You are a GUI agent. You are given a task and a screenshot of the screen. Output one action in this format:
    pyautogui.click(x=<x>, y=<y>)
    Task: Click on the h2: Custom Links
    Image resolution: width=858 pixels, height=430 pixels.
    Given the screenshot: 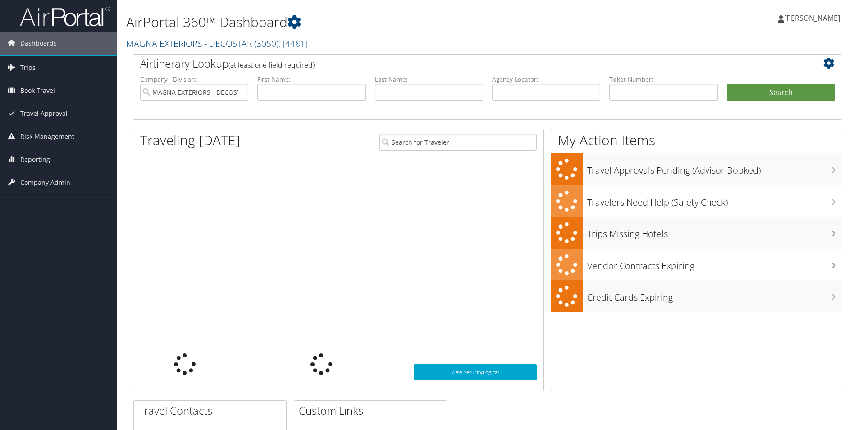 What is the action you would take?
    pyautogui.click(x=373, y=410)
    